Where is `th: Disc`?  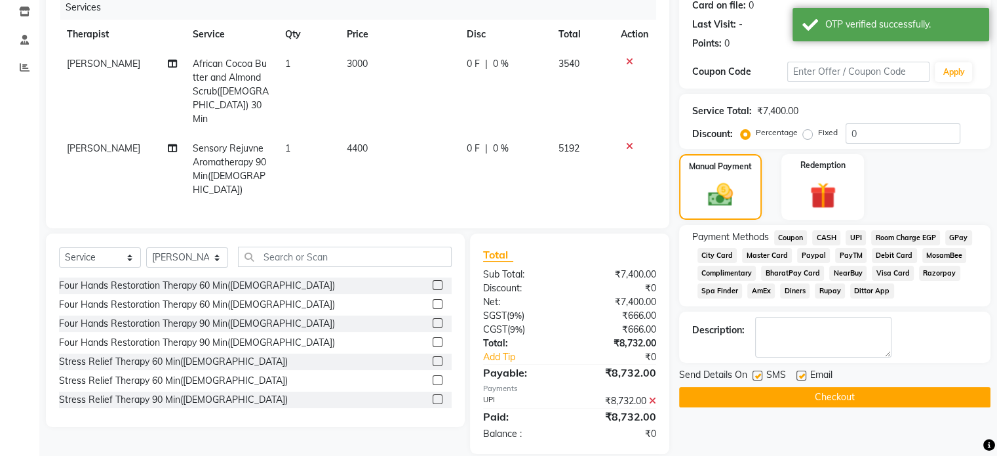
th: Disc is located at coordinates (505, 34).